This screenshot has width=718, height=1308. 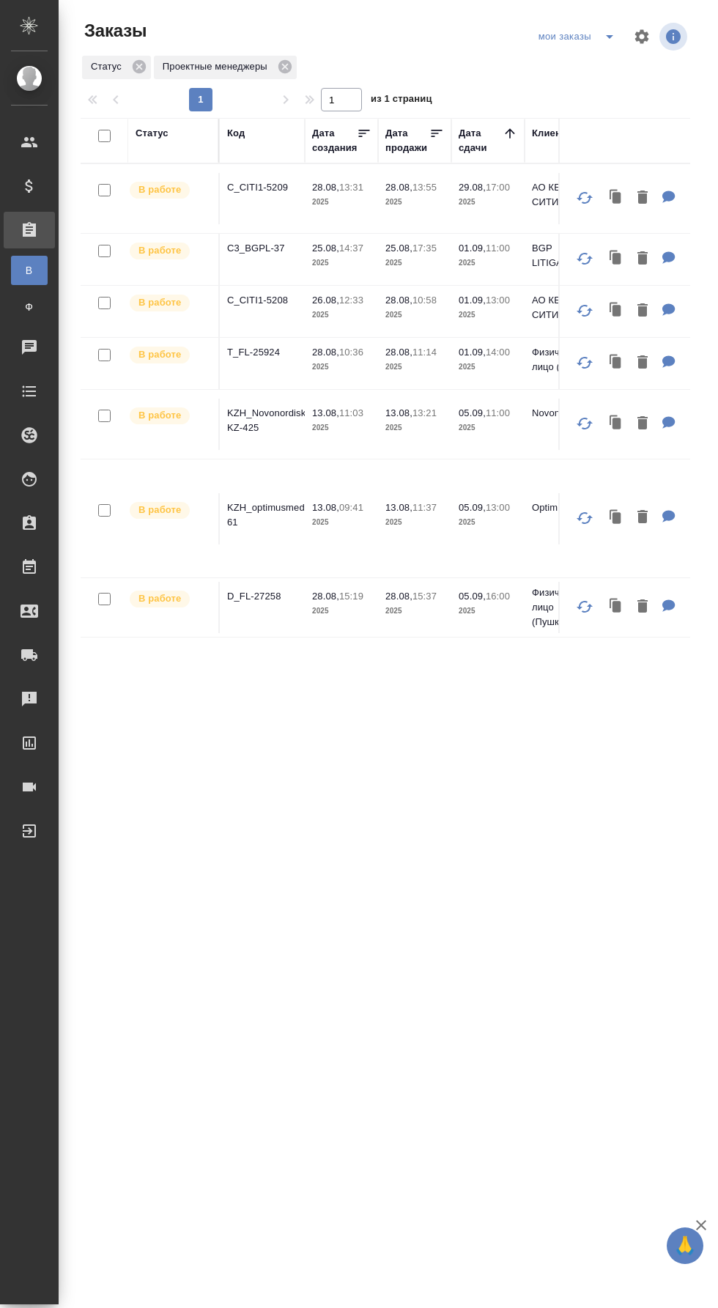 I want to click on div: Проектные менеджеры, so click(x=225, y=67).